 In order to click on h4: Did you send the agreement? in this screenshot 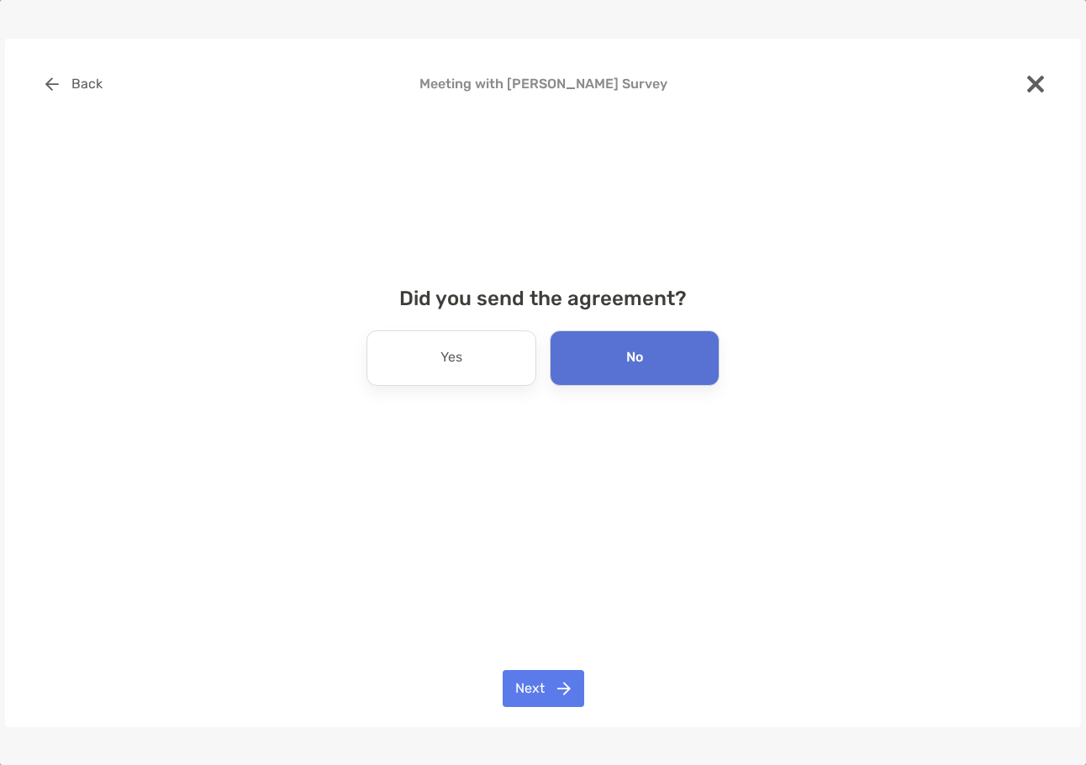, I will do `click(543, 299)`.